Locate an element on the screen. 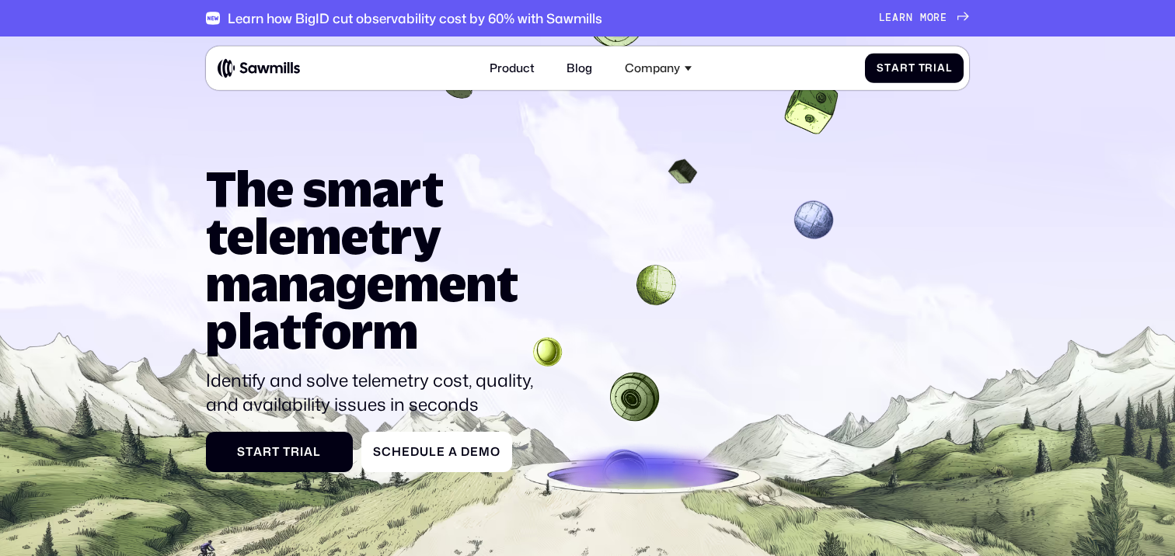  span: u is located at coordinates (424, 452).